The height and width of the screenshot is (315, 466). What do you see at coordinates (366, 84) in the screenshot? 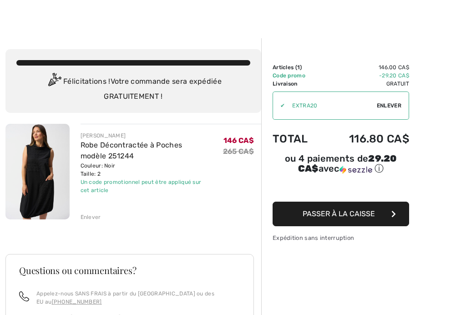
I see `td: Gratuit` at bounding box center [366, 84].